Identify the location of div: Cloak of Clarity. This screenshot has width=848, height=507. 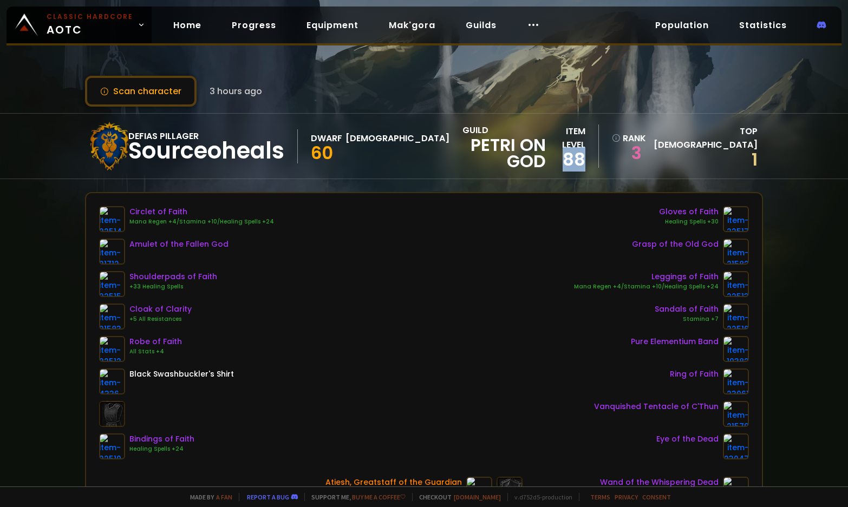
(160, 309).